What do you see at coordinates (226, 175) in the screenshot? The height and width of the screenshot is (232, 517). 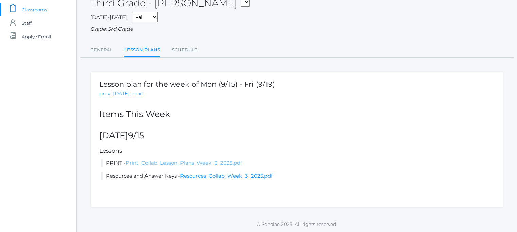 I see `a: Resources_Collab_Week_3_2025.pdf` at bounding box center [226, 175].